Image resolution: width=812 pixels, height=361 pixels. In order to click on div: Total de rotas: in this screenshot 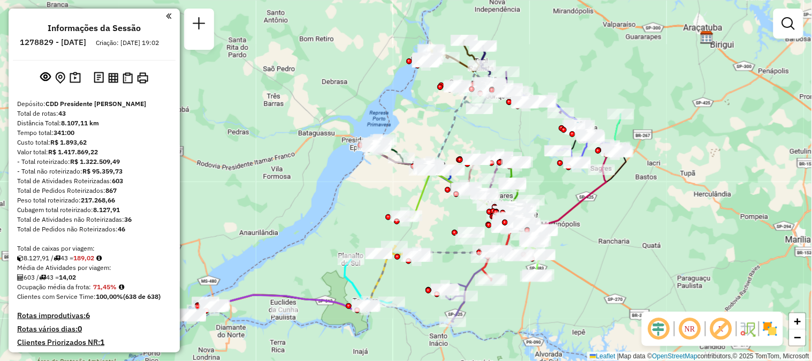, I will do `click(94, 114)`.